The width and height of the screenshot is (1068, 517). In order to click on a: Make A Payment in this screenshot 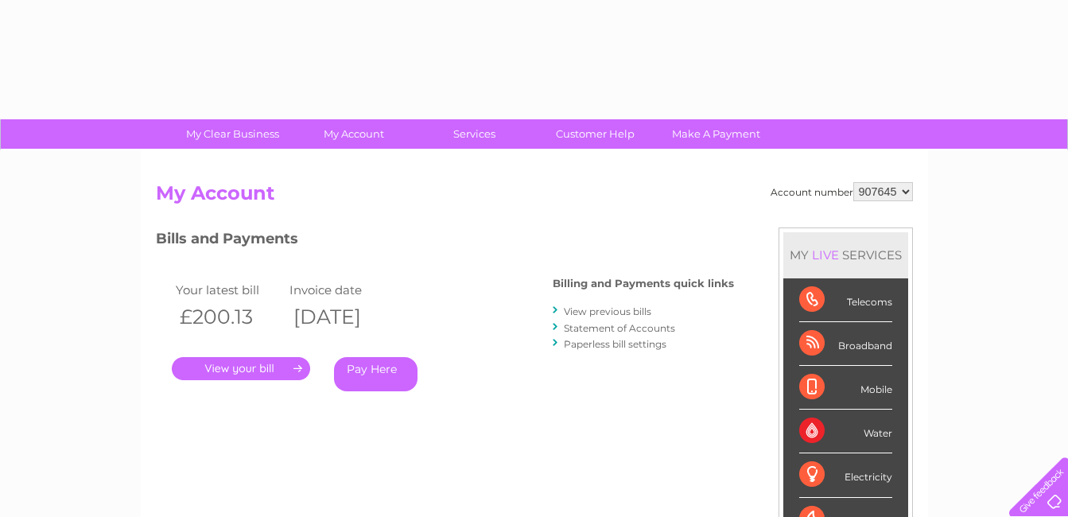, I will do `click(716, 134)`.